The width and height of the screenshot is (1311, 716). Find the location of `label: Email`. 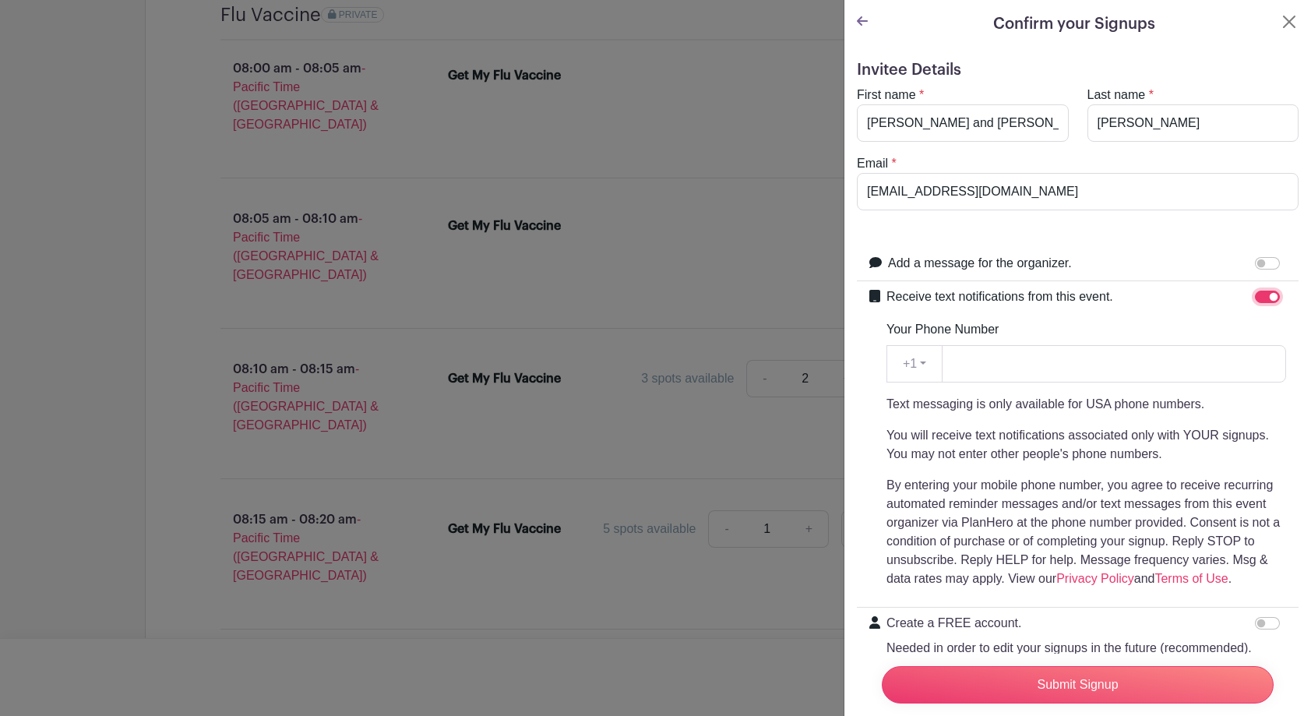

label: Email is located at coordinates (872, 164).